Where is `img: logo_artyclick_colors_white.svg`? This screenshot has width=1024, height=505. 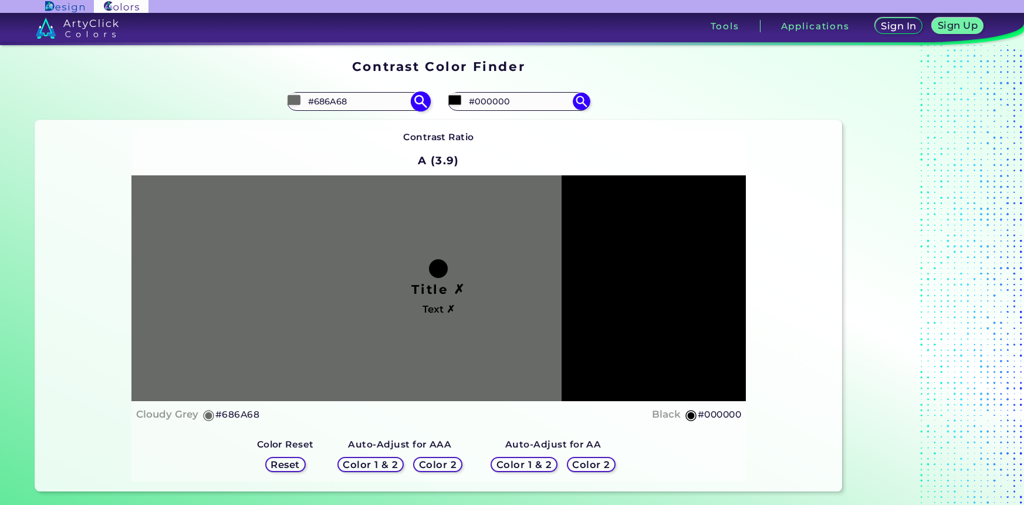
img: logo_artyclick_colors_white.svg is located at coordinates (77, 28).